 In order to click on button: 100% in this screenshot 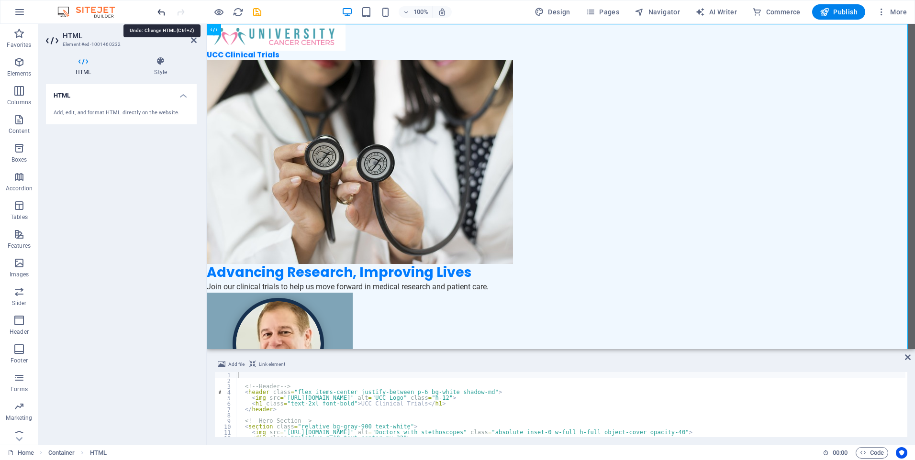, I will do `click(415, 12)`.